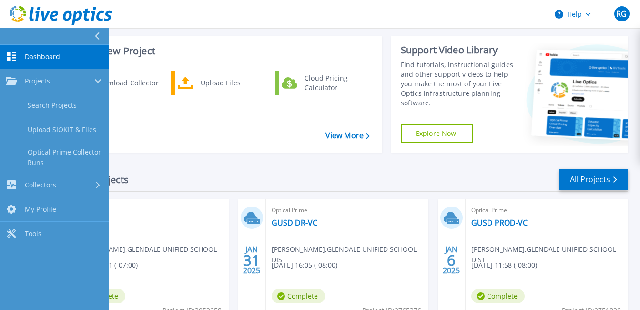 Image resolution: width=640 pixels, height=310 pixels. I want to click on div: Download Collector, so click(126, 83).